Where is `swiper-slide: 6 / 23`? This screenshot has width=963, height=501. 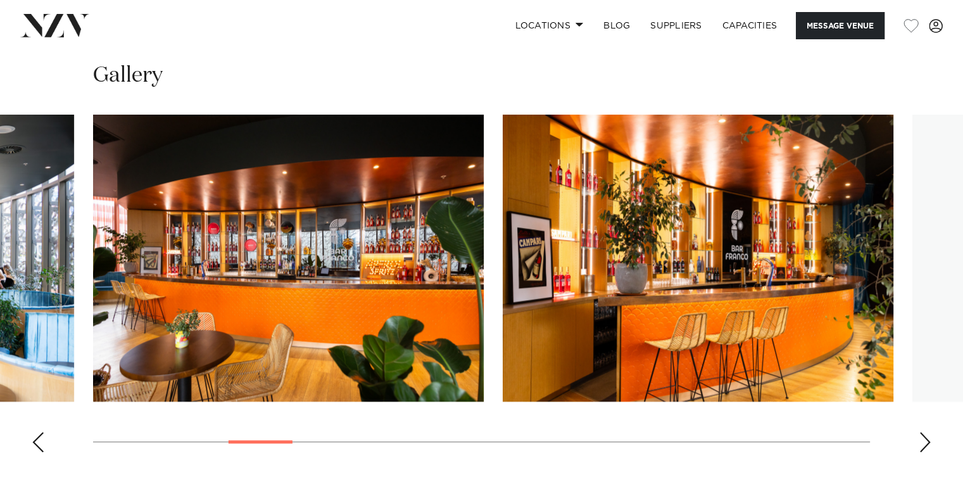
swiper-slide: 6 / 23 is located at coordinates (697, 258).